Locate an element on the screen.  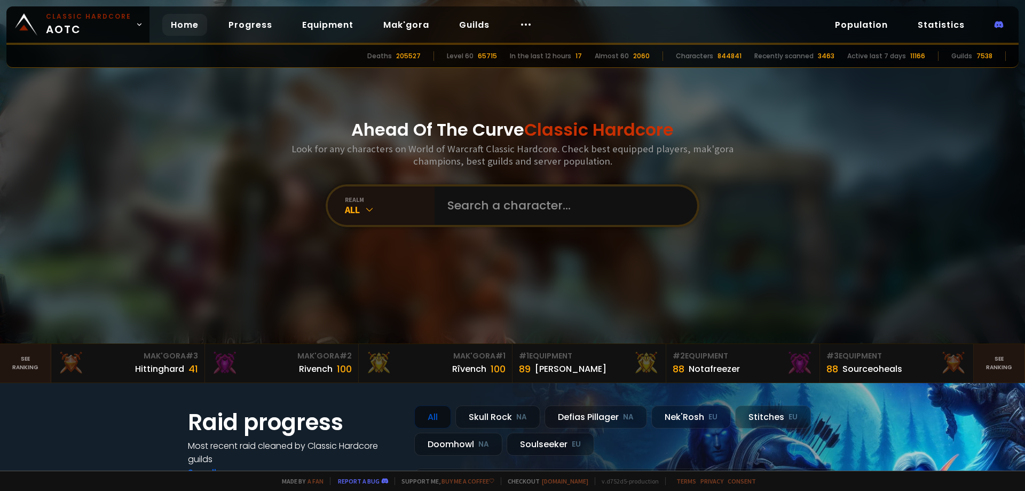
div: Sourceoheals is located at coordinates (872, 368).